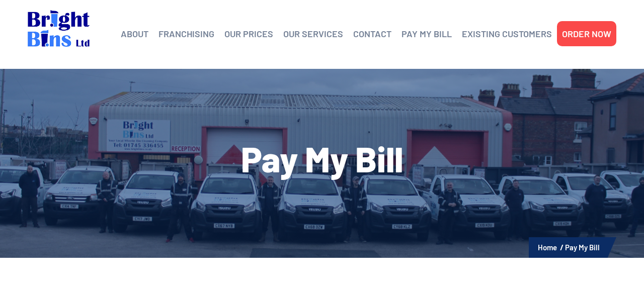 This screenshot has height=294, width=644. Describe the element at coordinates (507, 34) in the screenshot. I see `a: EXISTING CUSTOMERS` at that location.